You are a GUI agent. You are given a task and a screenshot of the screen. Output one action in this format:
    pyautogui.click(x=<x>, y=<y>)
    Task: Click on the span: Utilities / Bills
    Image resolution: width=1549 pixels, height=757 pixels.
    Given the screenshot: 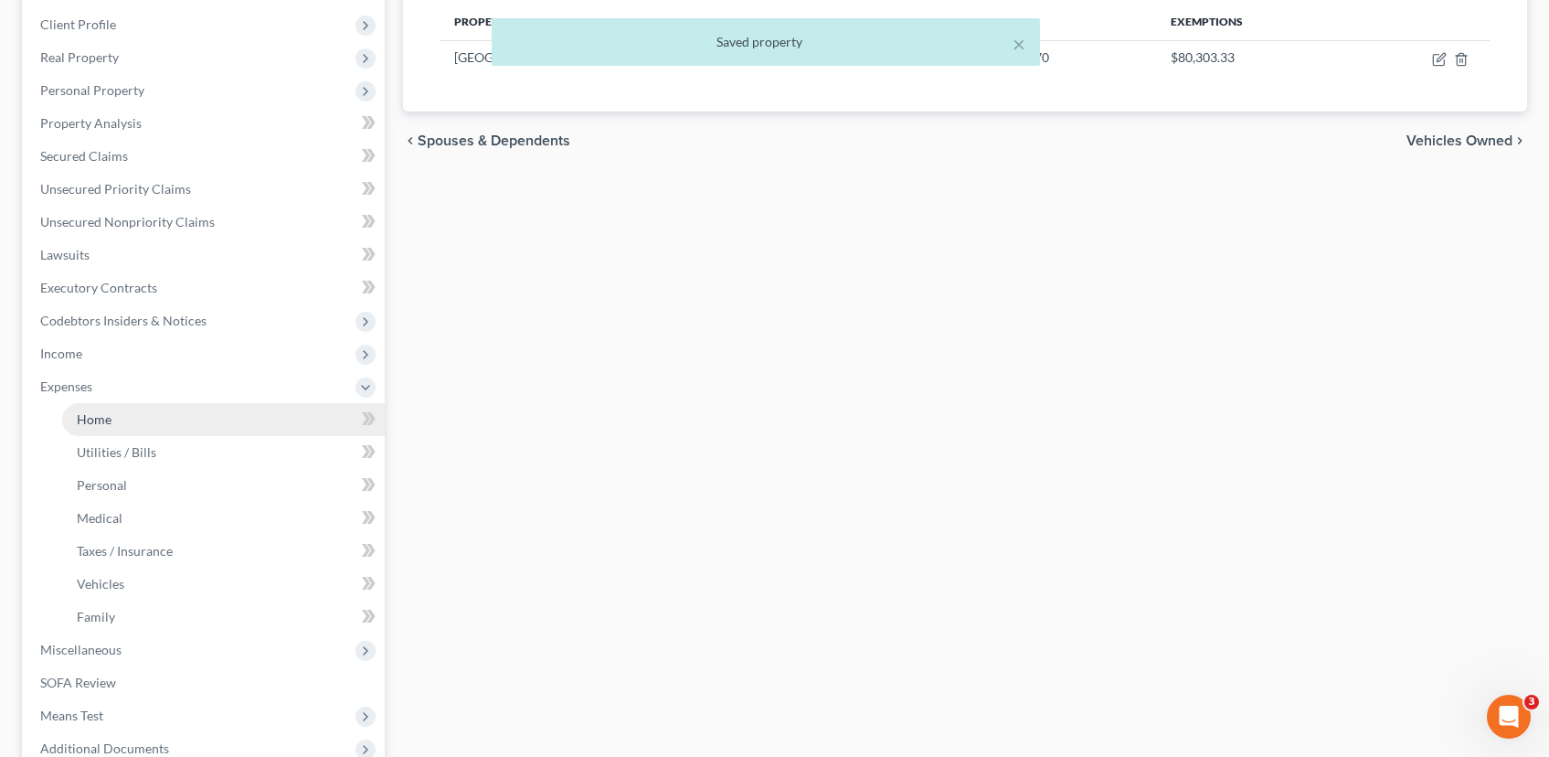 What is the action you would take?
    pyautogui.click(x=116, y=452)
    